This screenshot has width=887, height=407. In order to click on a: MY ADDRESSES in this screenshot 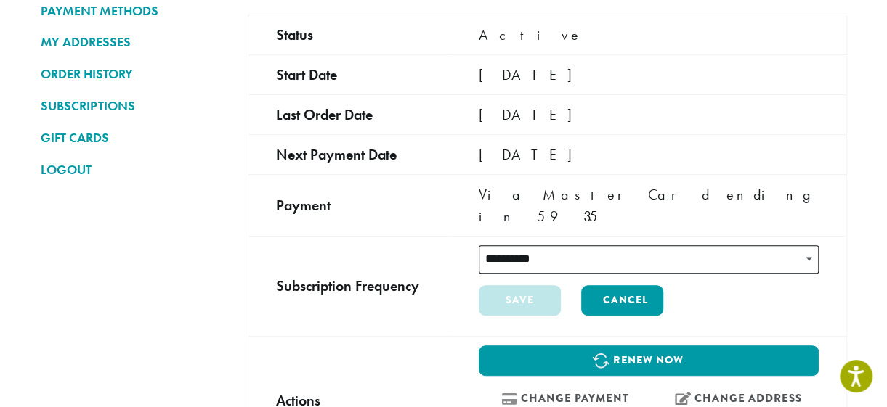, I will do `click(133, 42)`.